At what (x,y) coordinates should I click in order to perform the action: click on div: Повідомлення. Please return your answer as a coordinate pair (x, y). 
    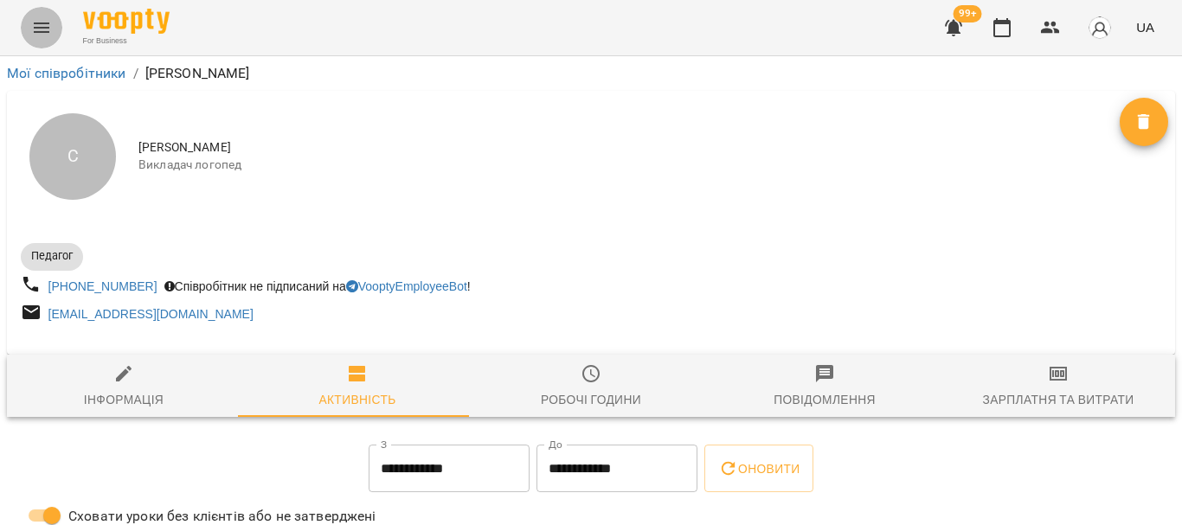
    Looking at the image, I should click on (825, 400).